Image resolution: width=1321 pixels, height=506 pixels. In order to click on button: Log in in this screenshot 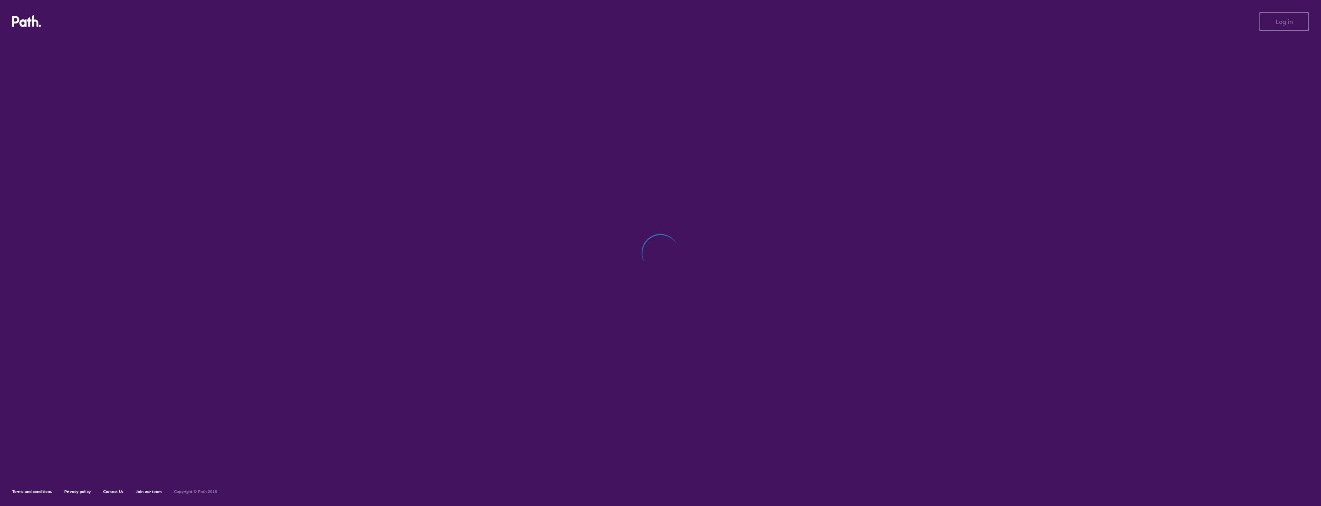, I will do `click(1284, 22)`.